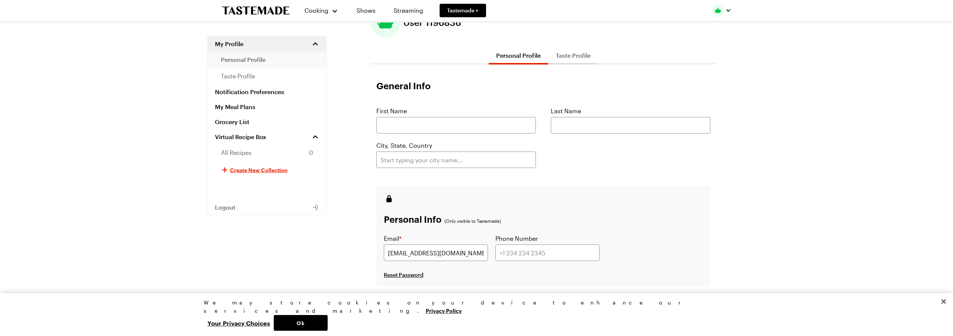 The image size is (953, 336). What do you see at coordinates (267, 92) in the screenshot?
I see `a: Notification Preferences` at bounding box center [267, 92].